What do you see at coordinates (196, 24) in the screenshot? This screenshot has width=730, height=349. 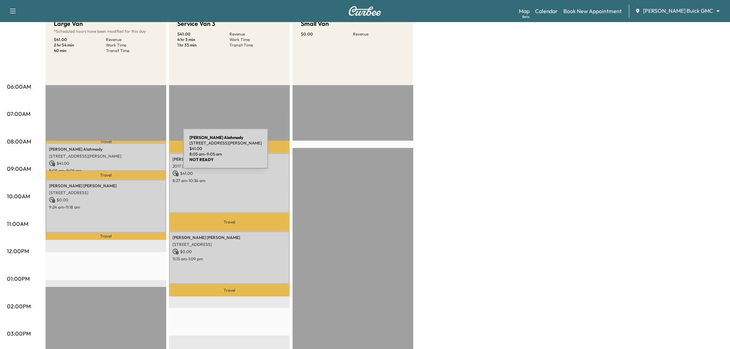 I see `h5: Service Van 3` at bounding box center [196, 24].